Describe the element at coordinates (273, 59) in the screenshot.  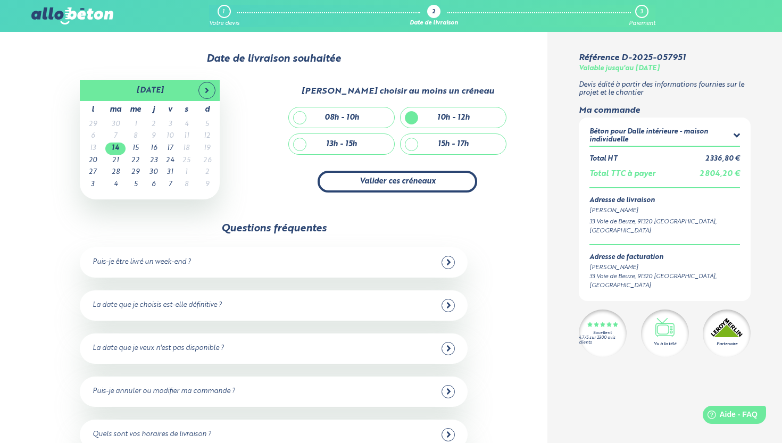
I see `div: Date de livraison souhaitée` at that location.